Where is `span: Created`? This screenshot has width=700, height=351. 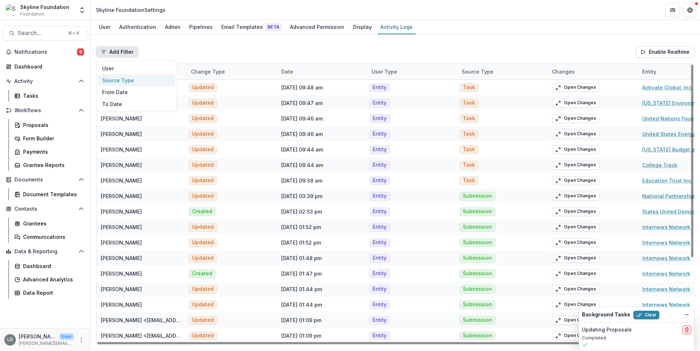 span: Created is located at coordinates (202, 211).